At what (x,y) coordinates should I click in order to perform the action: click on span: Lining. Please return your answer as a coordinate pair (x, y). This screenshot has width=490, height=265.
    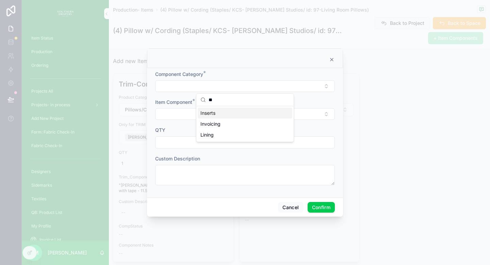
    Looking at the image, I should click on (207, 135).